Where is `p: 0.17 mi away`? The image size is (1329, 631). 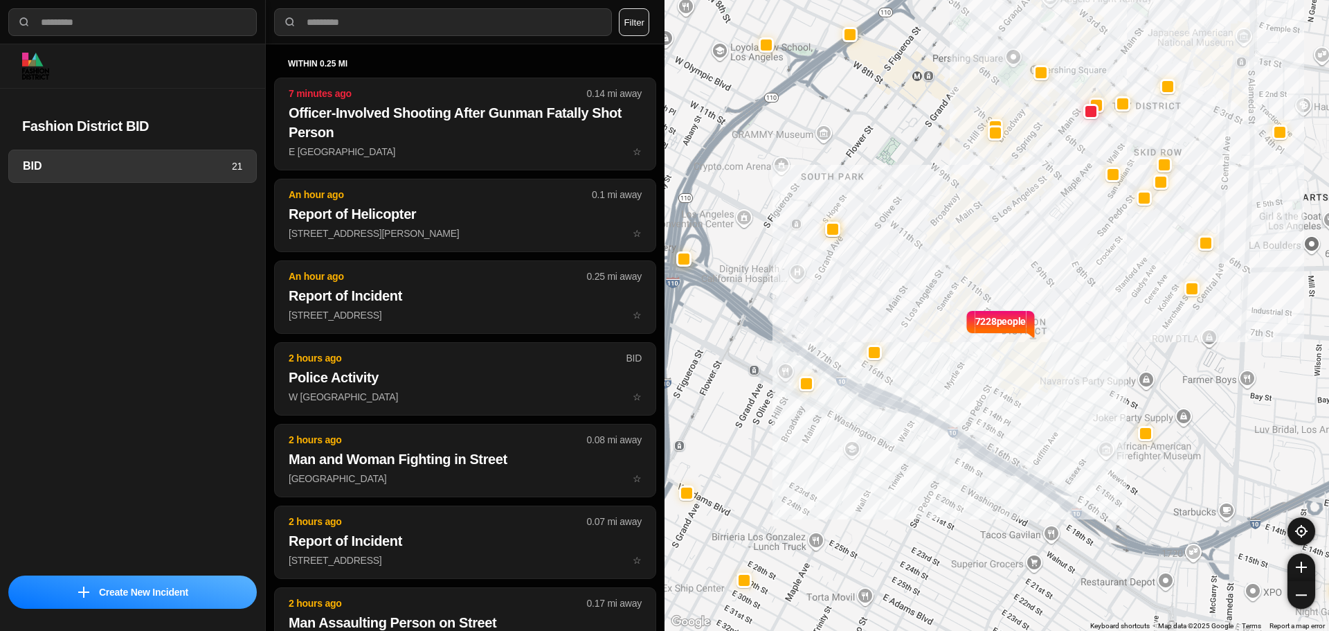
p: 0.17 mi away is located at coordinates (614, 603).